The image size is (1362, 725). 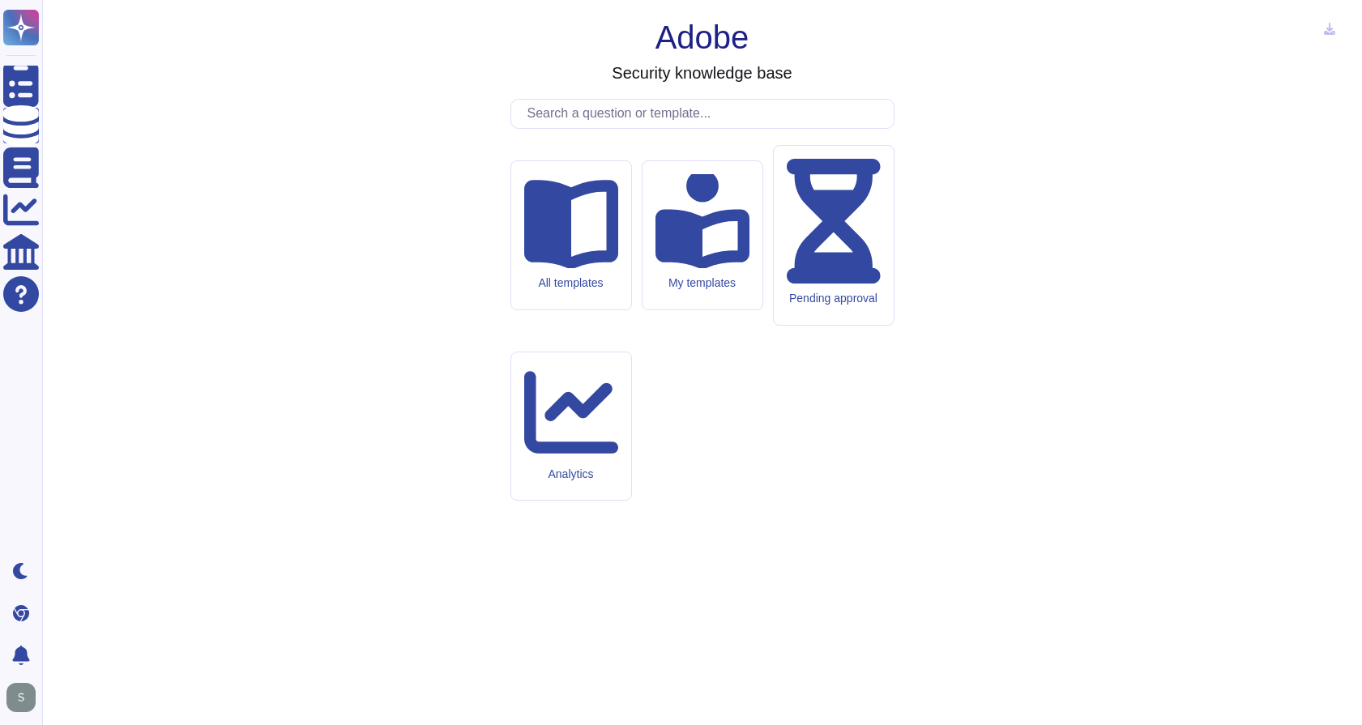 I want to click on input: Search a question or template..., so click(x=707, y=113).